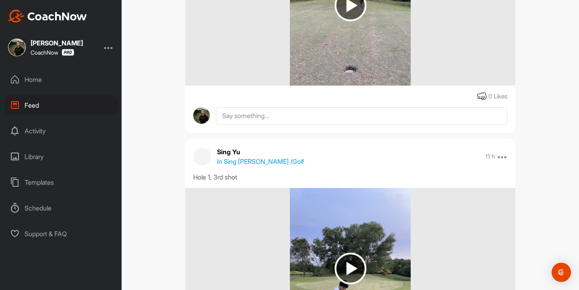  What do you see at coordinates (17, 47) in the screenshot?
I see `img: square_3641e69a23774a22bb1969e55584baa6.jpg` at bounding box center [17, 47].